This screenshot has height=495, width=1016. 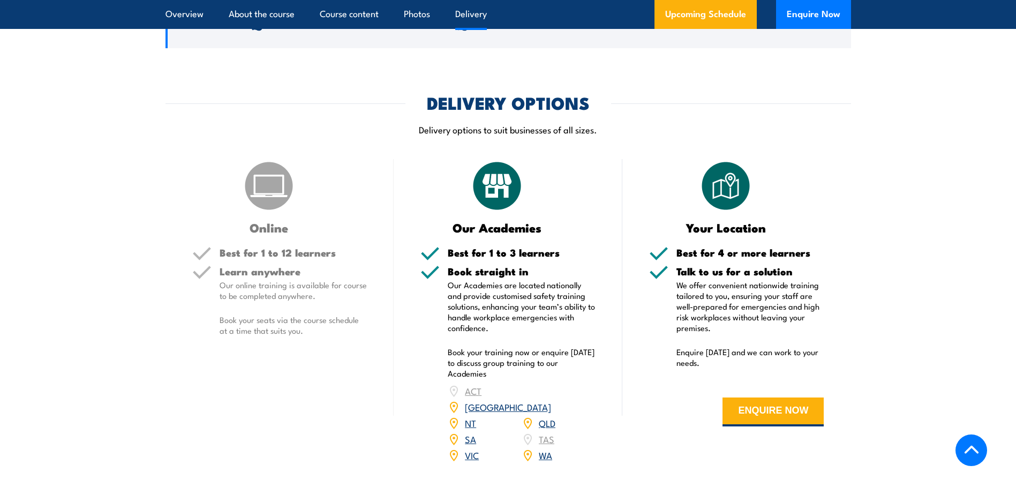 I want to click on a: NT, so click(x=470, y=423).